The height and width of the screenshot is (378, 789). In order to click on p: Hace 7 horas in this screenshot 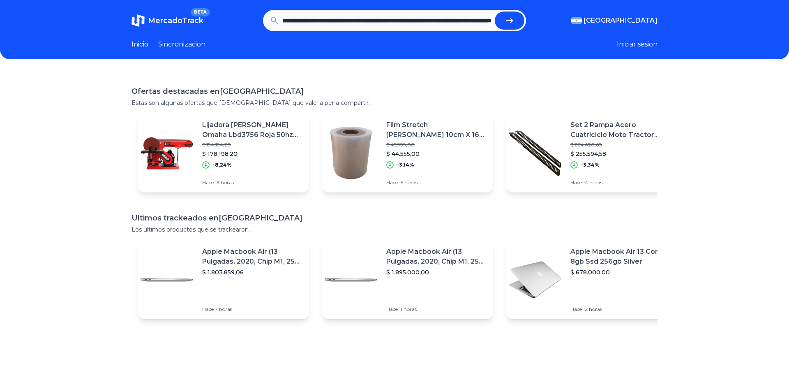, I will do `click(252, 309)`.